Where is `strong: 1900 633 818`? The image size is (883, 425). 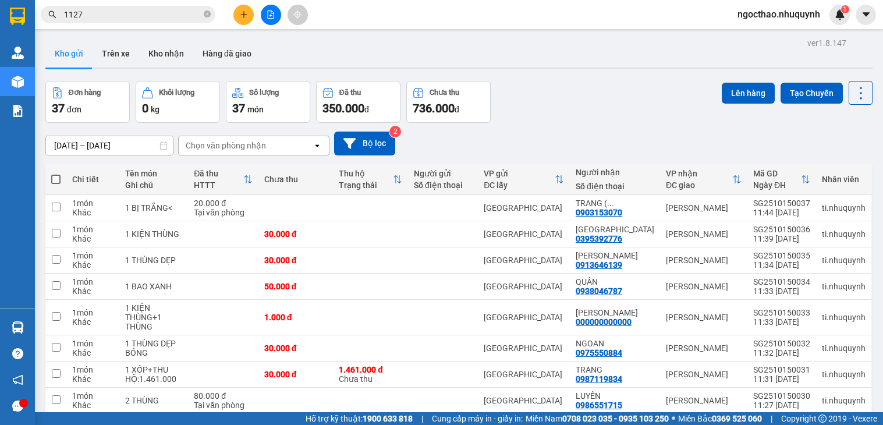 strong: 1900 633 818 is located at coordinates (388, 418).